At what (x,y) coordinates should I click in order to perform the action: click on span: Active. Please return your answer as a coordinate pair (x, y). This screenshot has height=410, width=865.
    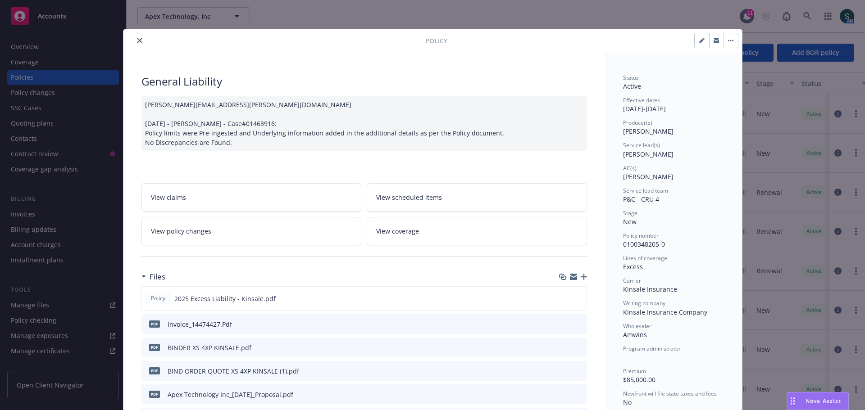
    Looking at the image, I should click on (632, 86).